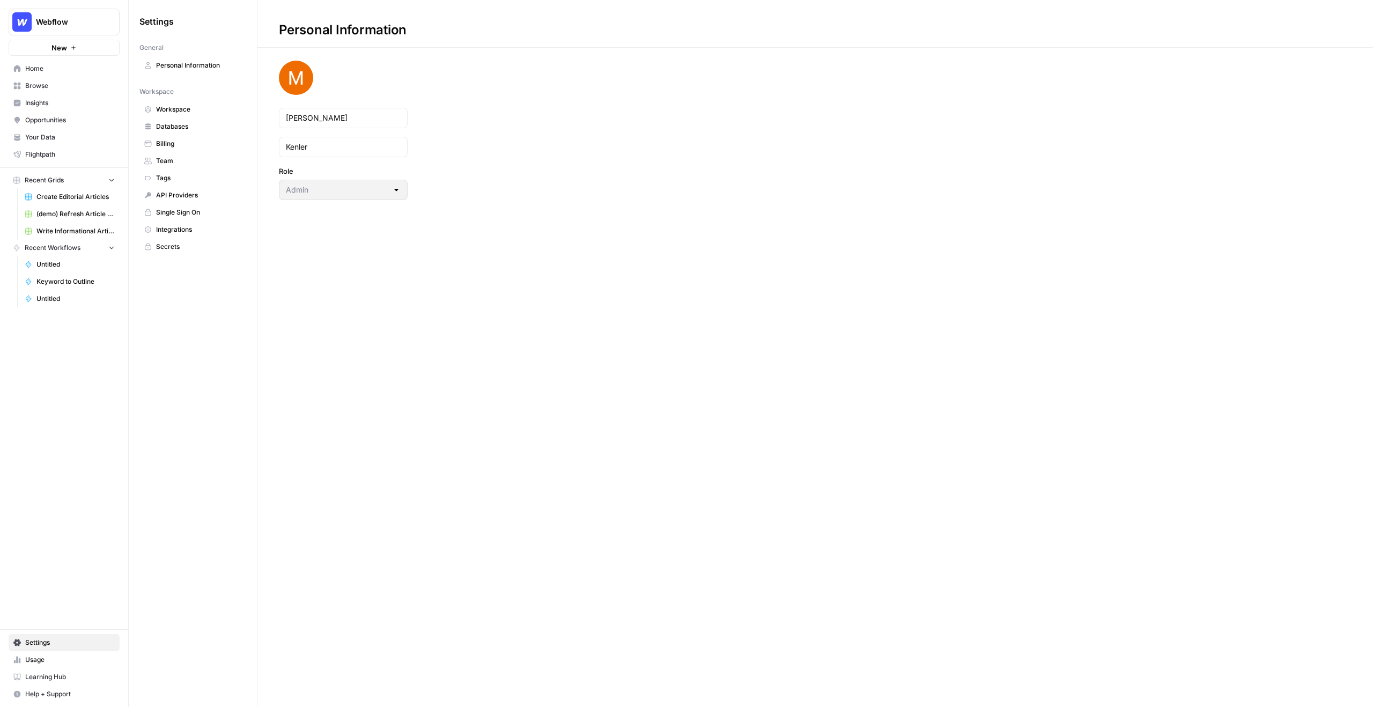 The image size is (1373, 707). Describe the element at coordinates (70, 120) in the screenshot. I see `span: Opportunities` at that location.